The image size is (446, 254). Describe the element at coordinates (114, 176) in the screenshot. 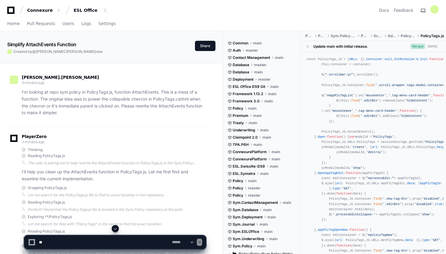

I see `p: I'll help you clean up the AttachEvents function in PolicyTags.js. Let me first find and examine ...` at that location.